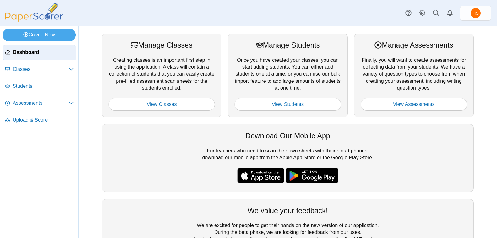  Describe the element at coordinates (43, 52) in the screenshot. I see `span: Dashboard` at that location.